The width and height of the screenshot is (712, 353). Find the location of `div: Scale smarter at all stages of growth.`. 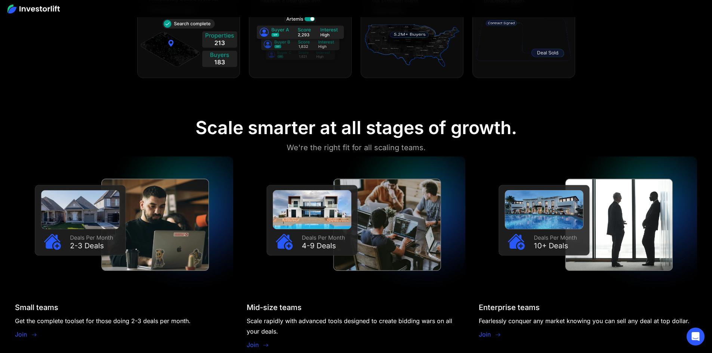

div: Scale smarter at all stages of growth. is located at coordinates (356, 128).